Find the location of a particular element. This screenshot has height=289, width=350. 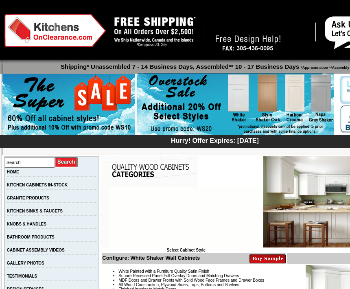

a: KITCHEN CABINETS IN-STOCK is located at coordinates (37, 185).